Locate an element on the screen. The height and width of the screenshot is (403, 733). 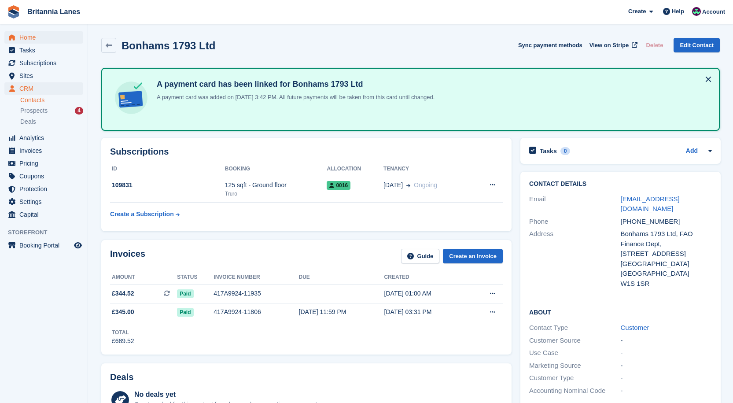
a: Customer is located at coordinates (635, 327).